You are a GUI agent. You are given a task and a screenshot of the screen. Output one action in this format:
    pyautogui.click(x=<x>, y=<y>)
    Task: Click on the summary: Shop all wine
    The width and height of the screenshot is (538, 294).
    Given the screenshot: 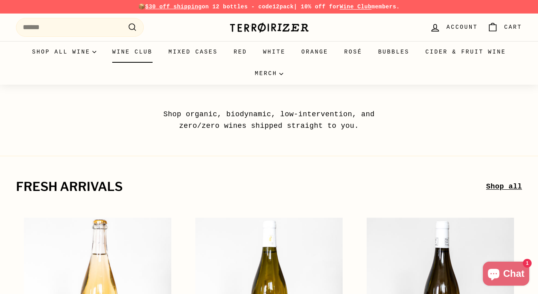 What is the action you would take?
    pyautogui.click(x=64, y=52)
    